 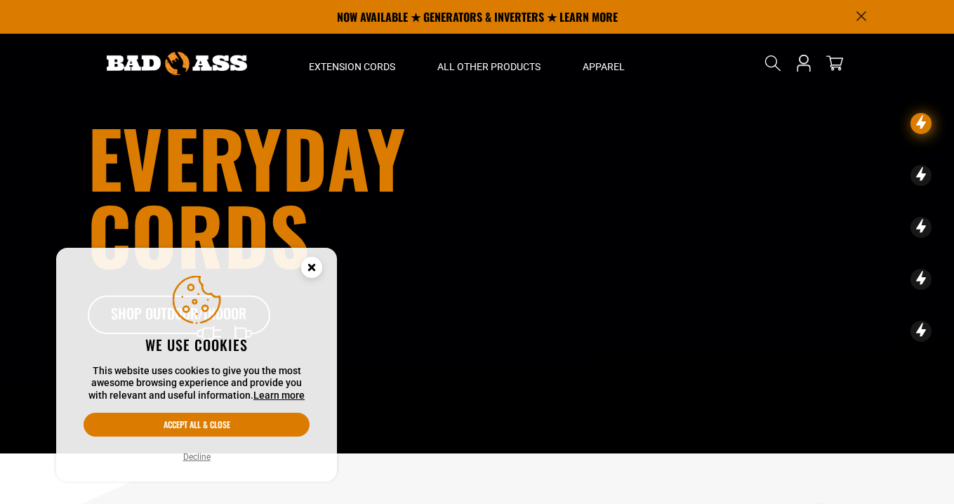 I want to click on span: All Other Products, so click(x=488, y=67).